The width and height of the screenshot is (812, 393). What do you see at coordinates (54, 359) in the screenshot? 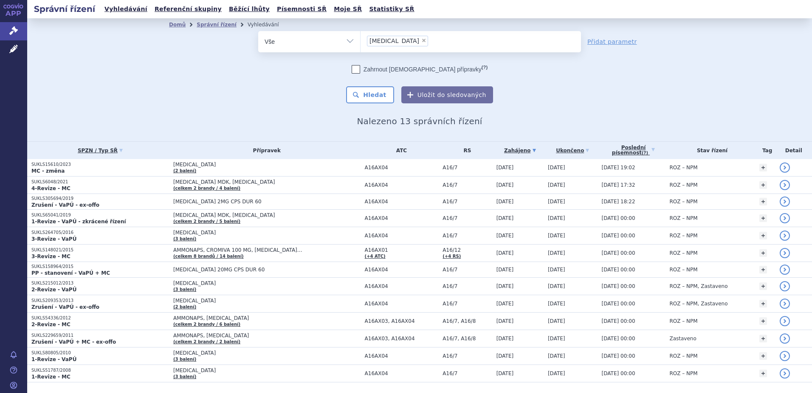
I see `strong: 1-Revize - VaPÚ` at bounding box center [54, 359].